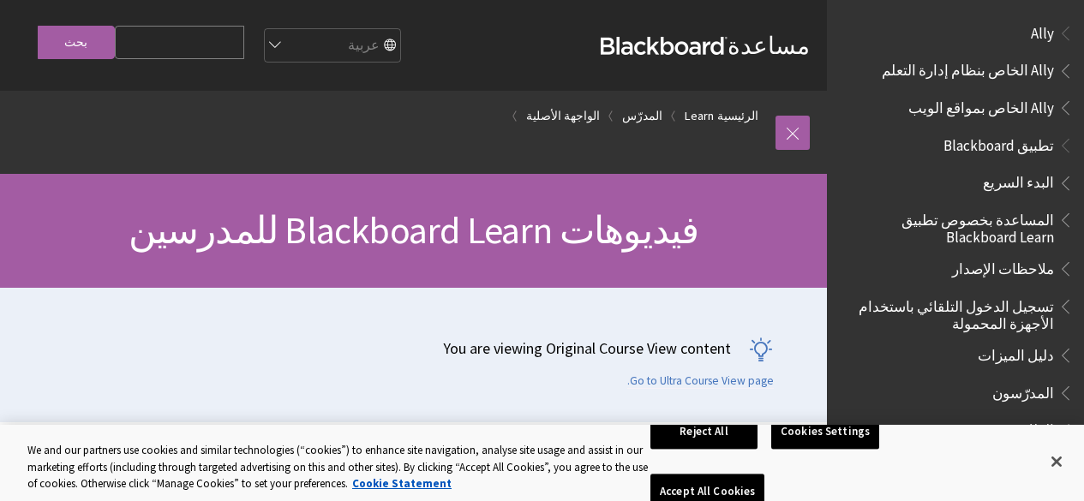 Image resolution: width=1084 pixels, height=501 pixels. I want to click on p: You are viewing Original Course View content, so click(395, 348).